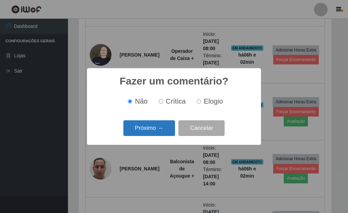 This screenshot has width=348, height=213. I want to click on span: Elogio, so click(214, 101).